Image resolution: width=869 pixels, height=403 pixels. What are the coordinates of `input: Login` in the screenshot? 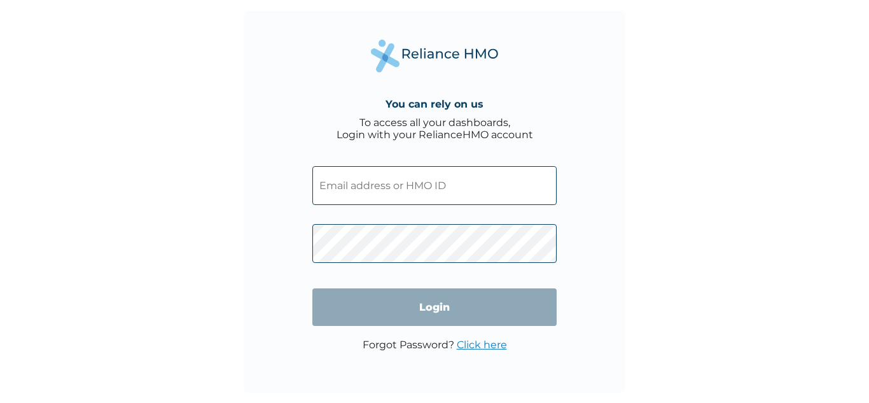 It's located at (435, 307).